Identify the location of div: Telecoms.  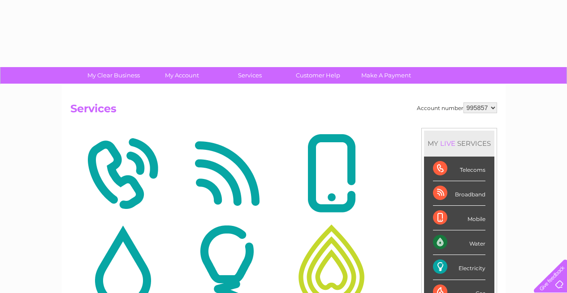
(459, 169).